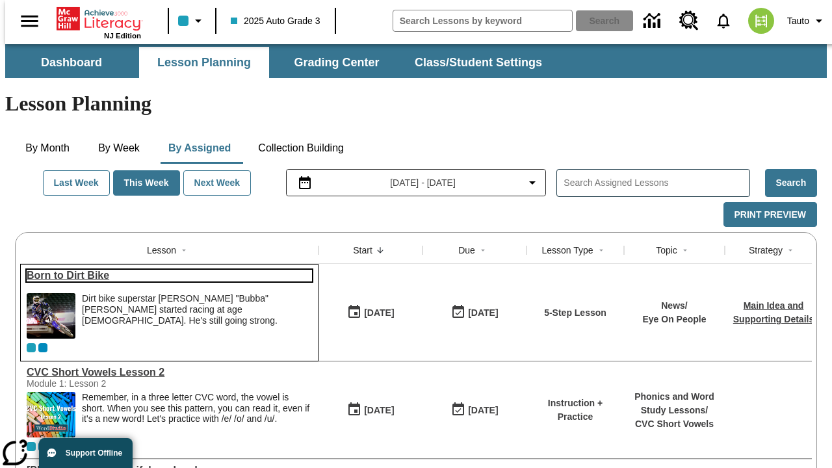 This screenshot has width=832, height=468. What do you see at coordinates (31, 348) in the screenshot?
I see `span: Current Class` at bounding box center [31, 348].